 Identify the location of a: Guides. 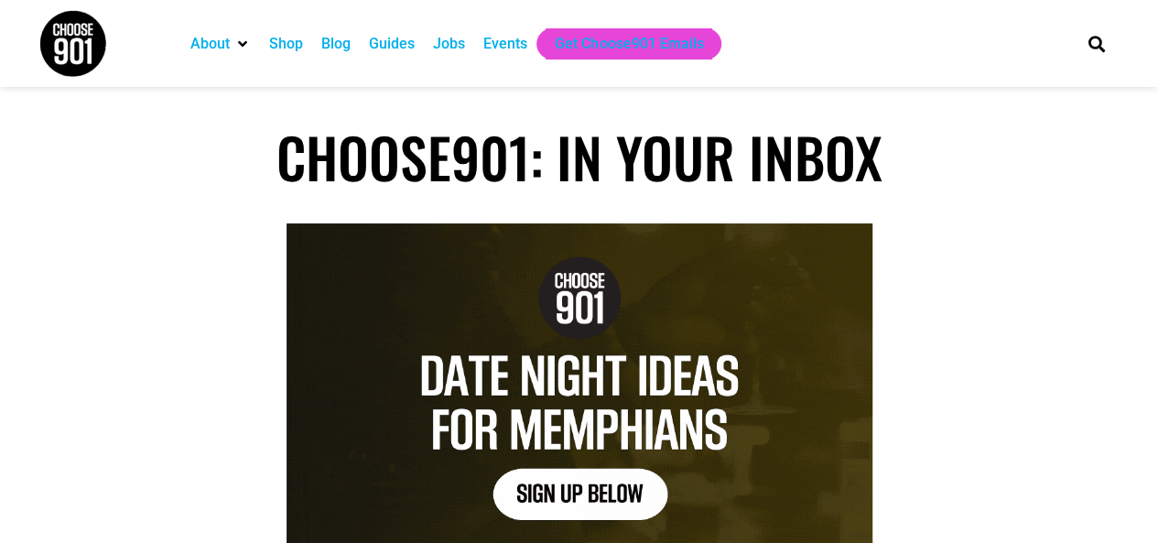
(392, 44).